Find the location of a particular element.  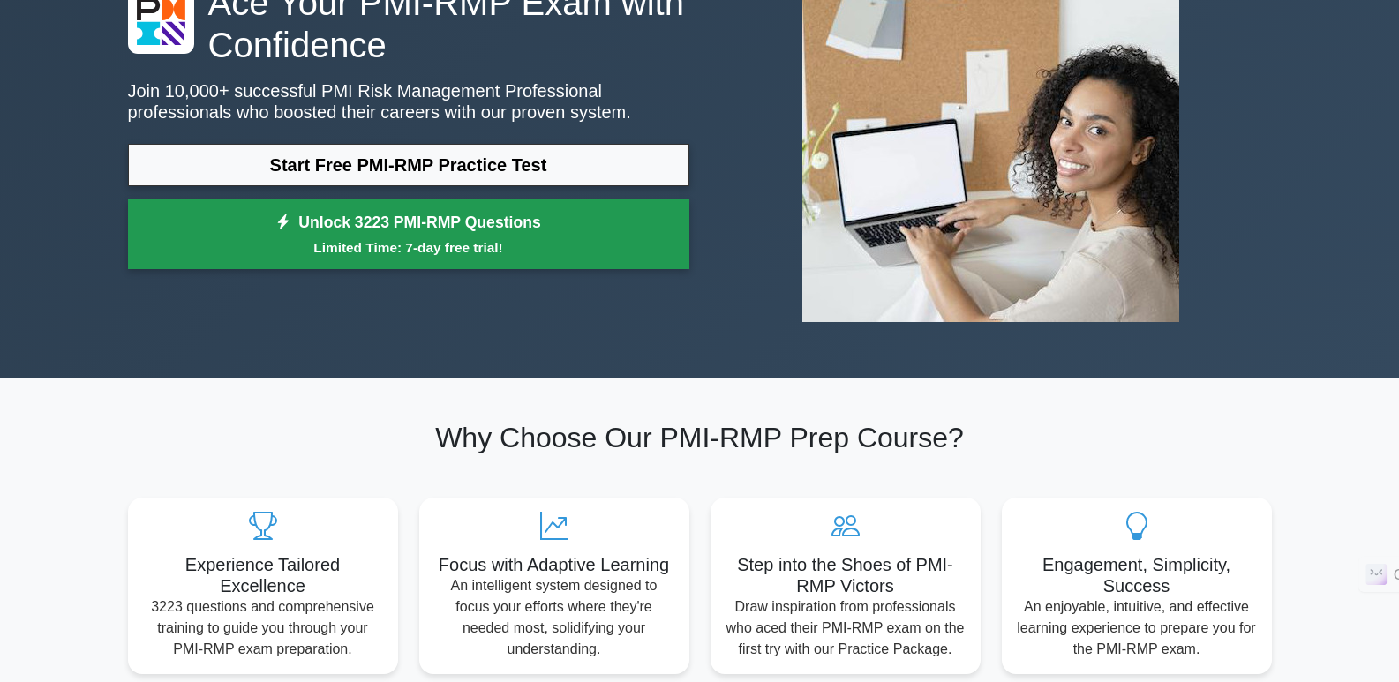

a: Unlock 3223 PMI-RMP QuestionsLimited Time: 7-day free trial! is located at coordinates (409, 235).